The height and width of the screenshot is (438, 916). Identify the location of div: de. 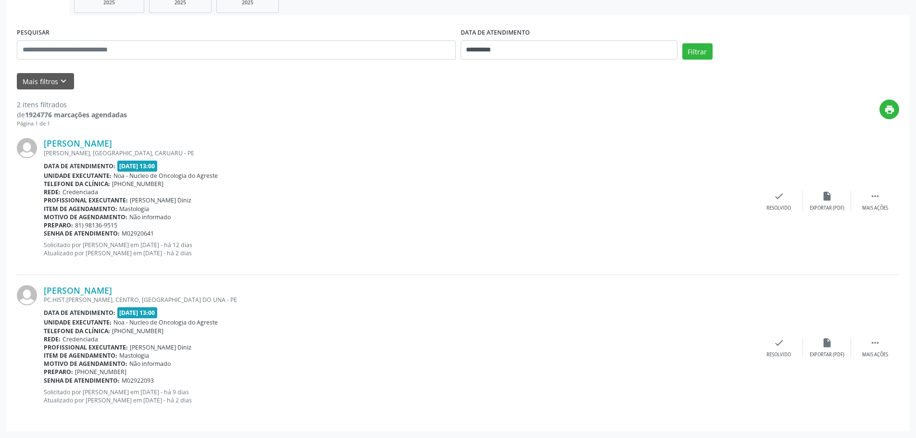
(72, 114).